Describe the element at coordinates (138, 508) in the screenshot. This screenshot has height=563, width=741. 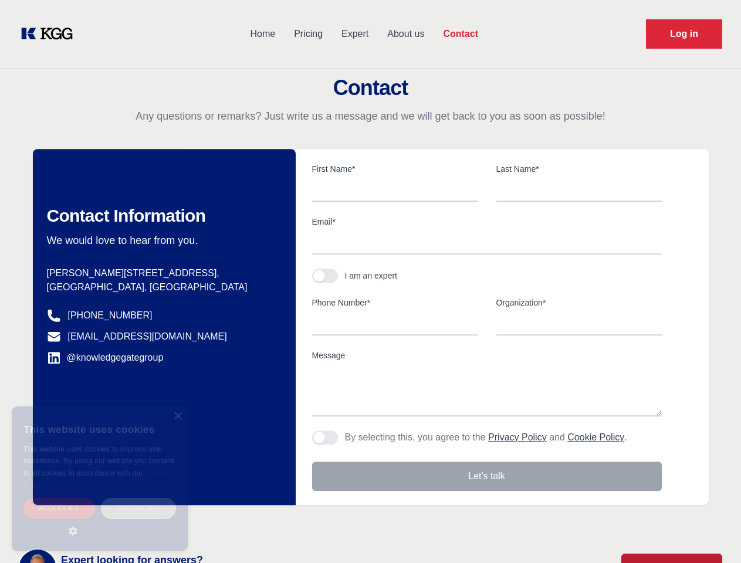
I see `div: Decline all` at that location.